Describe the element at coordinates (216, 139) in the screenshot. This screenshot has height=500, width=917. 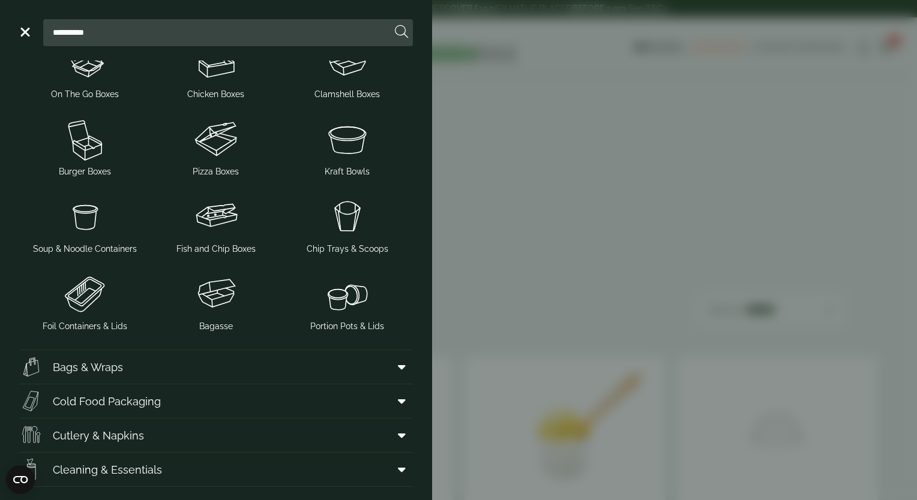
I see `img: Pizza_boxes.svg` at that location.